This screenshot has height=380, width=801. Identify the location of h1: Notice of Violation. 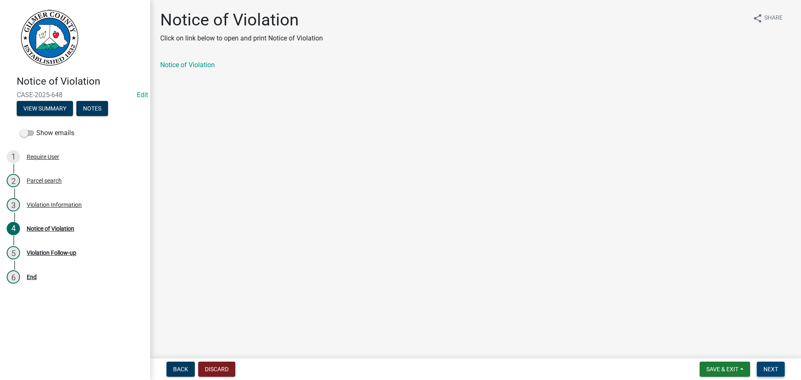
(242, 20).